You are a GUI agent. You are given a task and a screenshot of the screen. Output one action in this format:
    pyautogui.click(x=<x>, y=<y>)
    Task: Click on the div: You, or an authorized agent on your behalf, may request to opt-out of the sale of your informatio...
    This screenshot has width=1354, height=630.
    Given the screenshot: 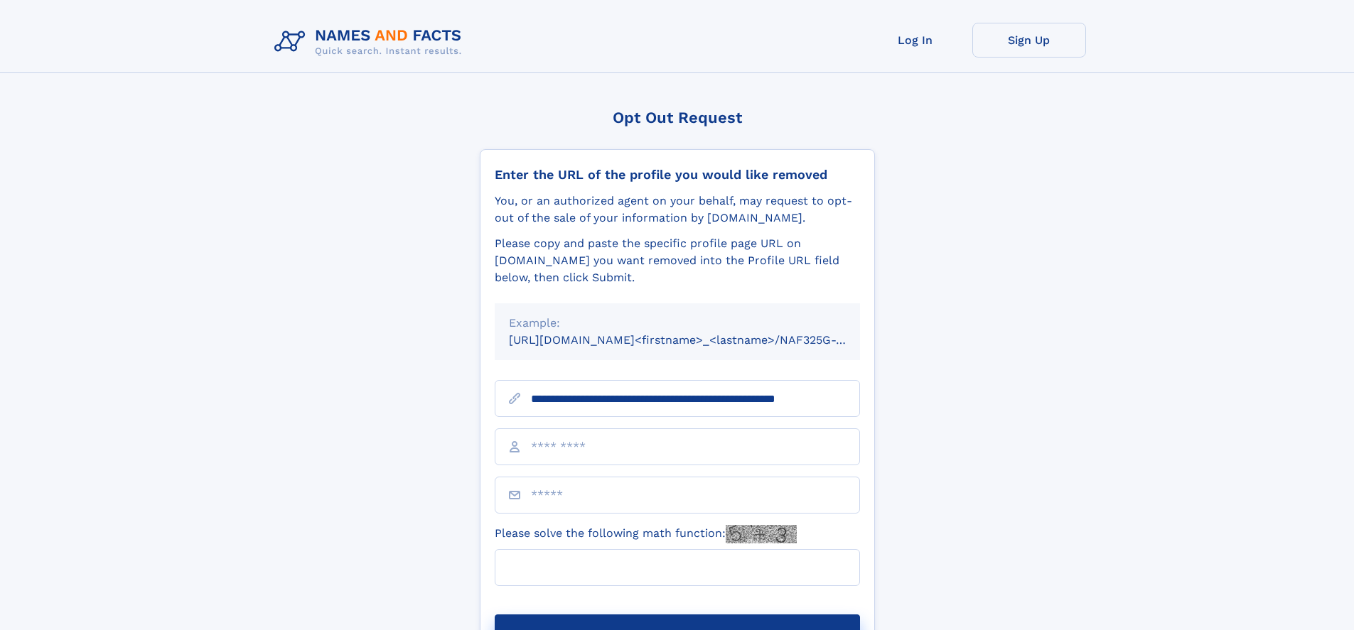 What is the action you would take?
    pyautogui.click(x=677, y=210)
    